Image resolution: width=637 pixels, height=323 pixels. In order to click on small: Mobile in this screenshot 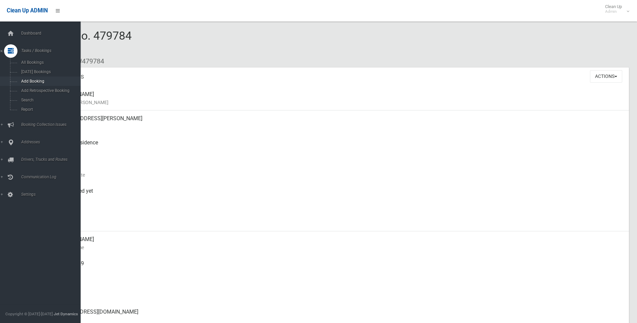, I will do `click(339, 272)`.